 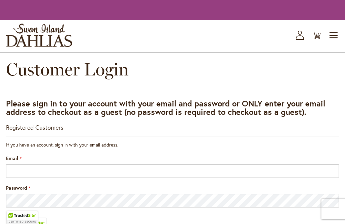 What do you see at coordinates (17, 188) in the screenshot?
I see `span: Password` at bounding box center [17, 188].